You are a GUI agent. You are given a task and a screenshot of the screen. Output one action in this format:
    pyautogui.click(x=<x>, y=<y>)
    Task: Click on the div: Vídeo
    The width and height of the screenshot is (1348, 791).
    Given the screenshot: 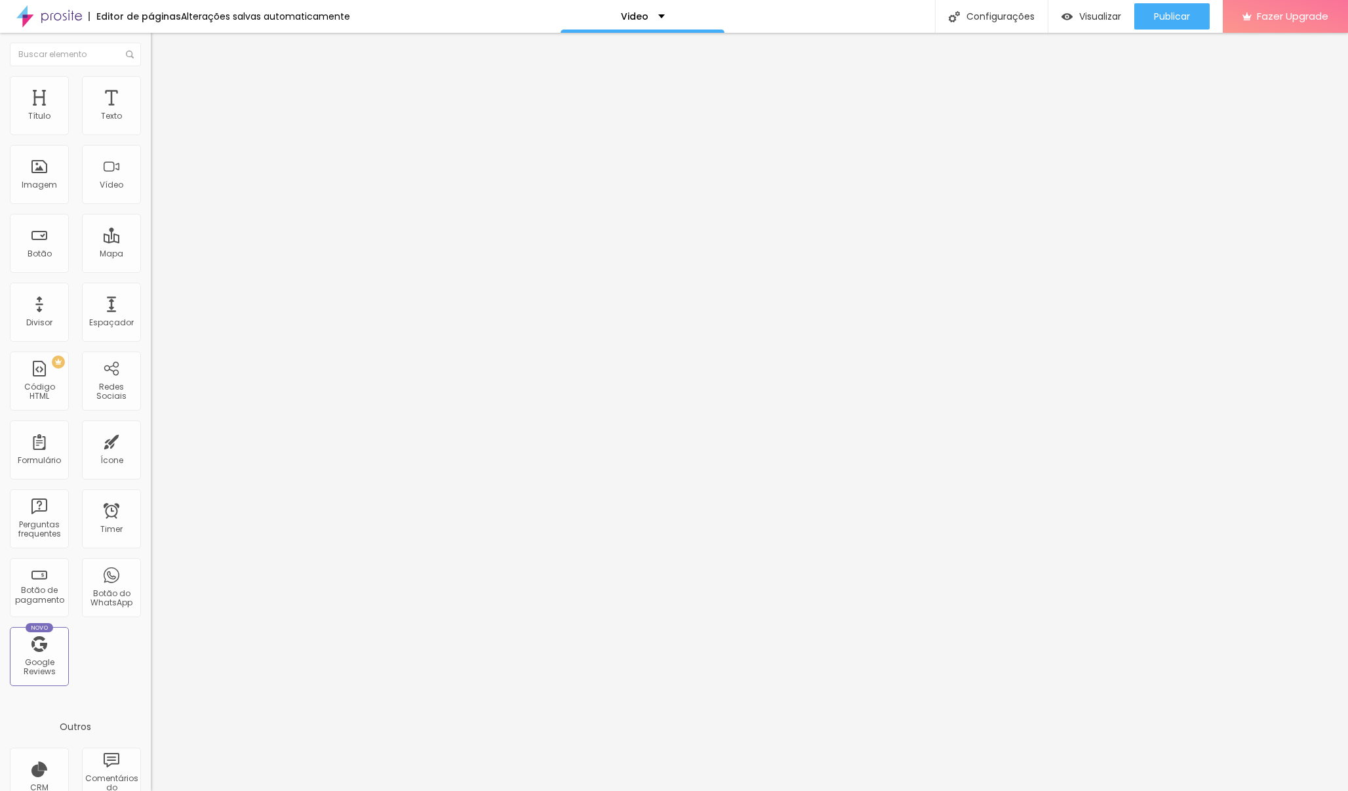 What is the action you would take?
    pyautogui.click(x=111, y=185)
    